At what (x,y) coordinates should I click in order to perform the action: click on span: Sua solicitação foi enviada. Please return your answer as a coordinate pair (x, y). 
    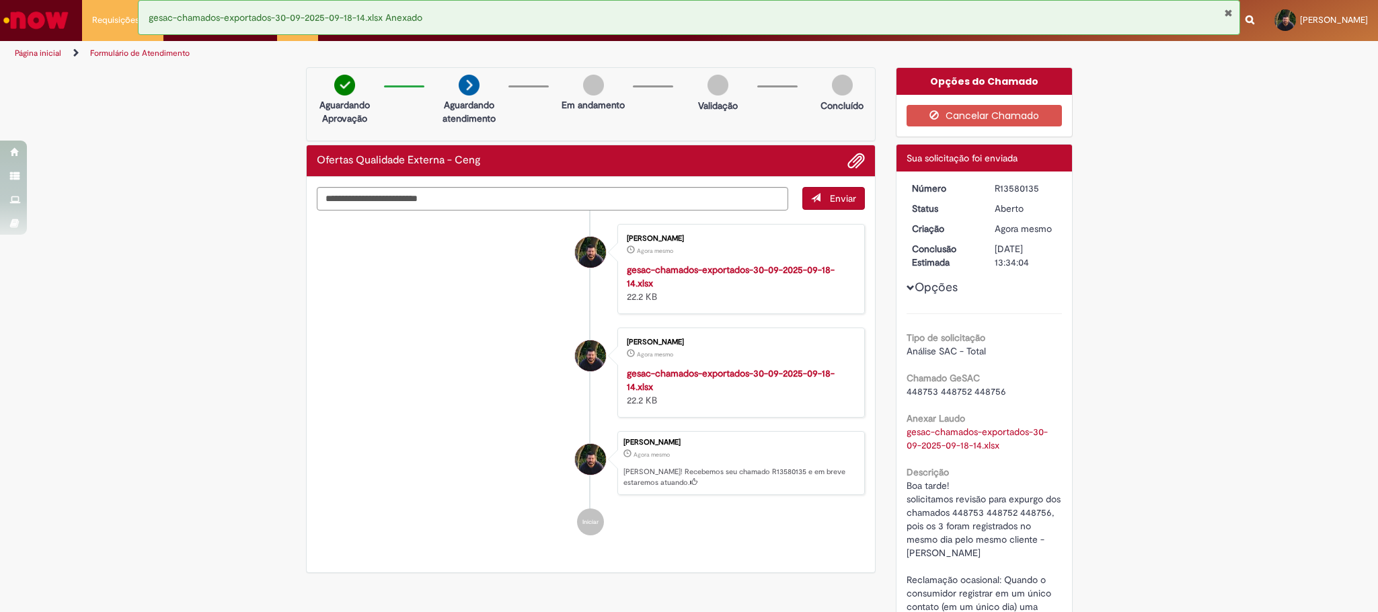
    Looking at the image, I should click on (962, 158).